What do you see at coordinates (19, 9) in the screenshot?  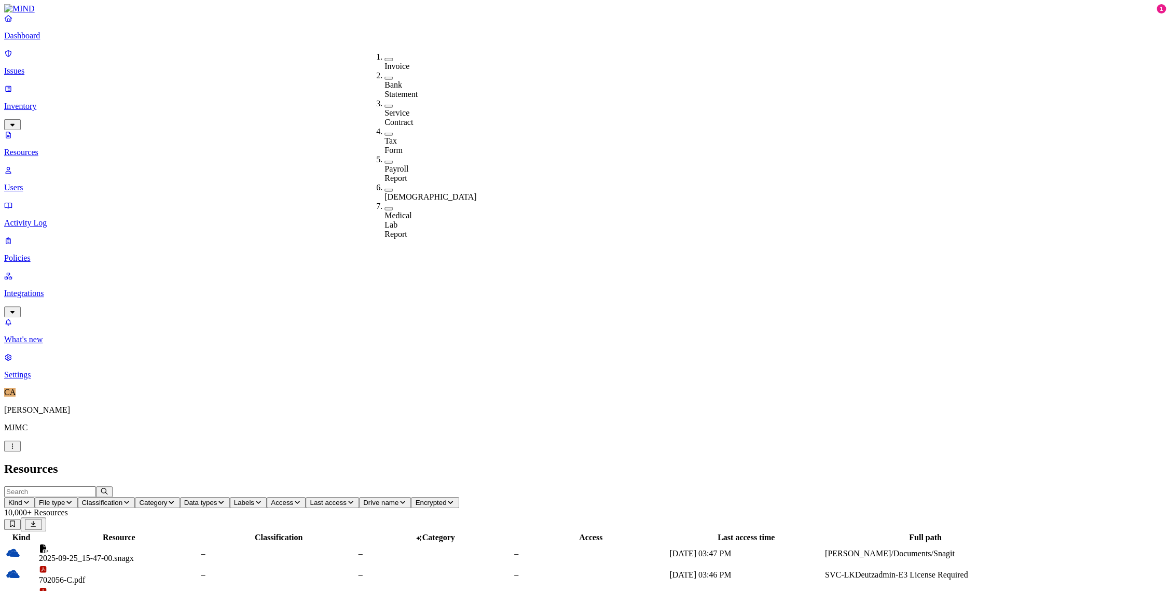 I see `img: MIND` at bounding box center [19, 9].